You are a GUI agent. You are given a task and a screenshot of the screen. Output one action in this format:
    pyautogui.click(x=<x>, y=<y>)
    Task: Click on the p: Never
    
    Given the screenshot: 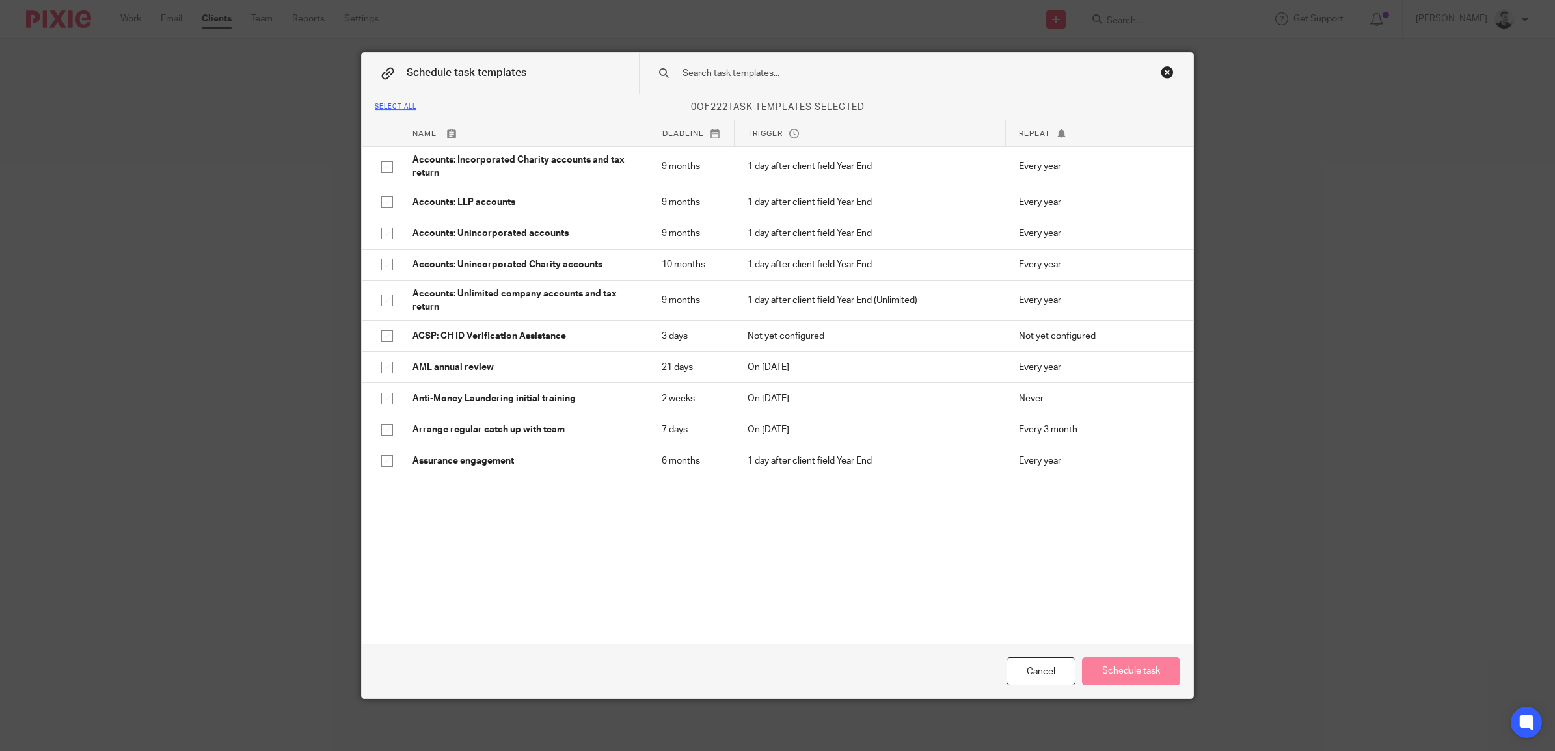 What is the action you would take?
    pyautogui.click(x=1096, y=399)
    